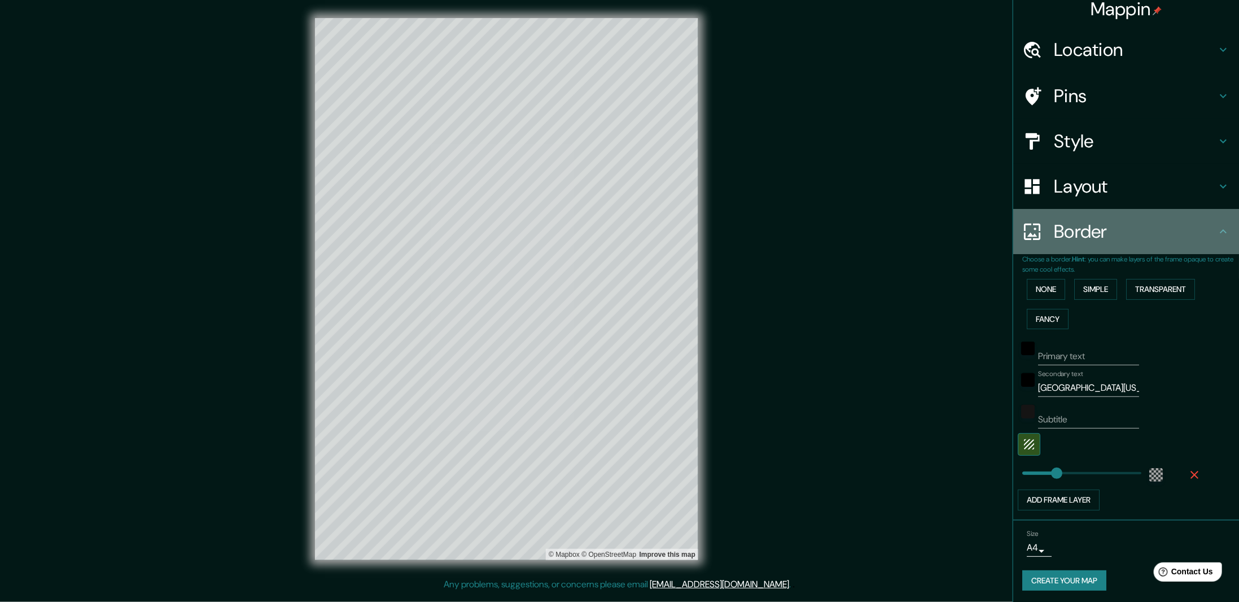  I want to click on button: Simple, so click(1095, 289).